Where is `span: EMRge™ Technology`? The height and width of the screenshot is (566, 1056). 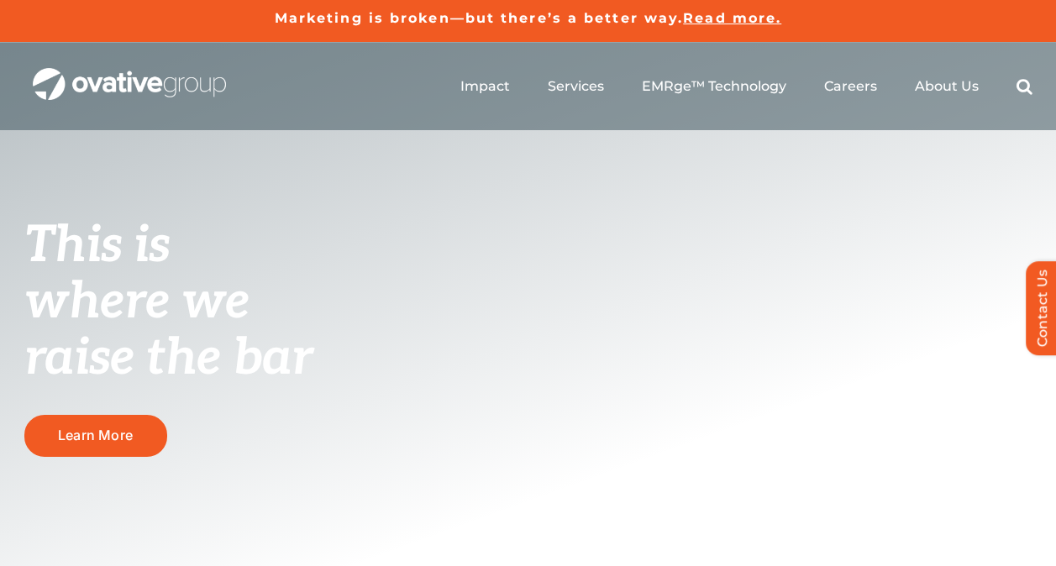 span: EMRge™ Technology is located at coordinates (714, 87).